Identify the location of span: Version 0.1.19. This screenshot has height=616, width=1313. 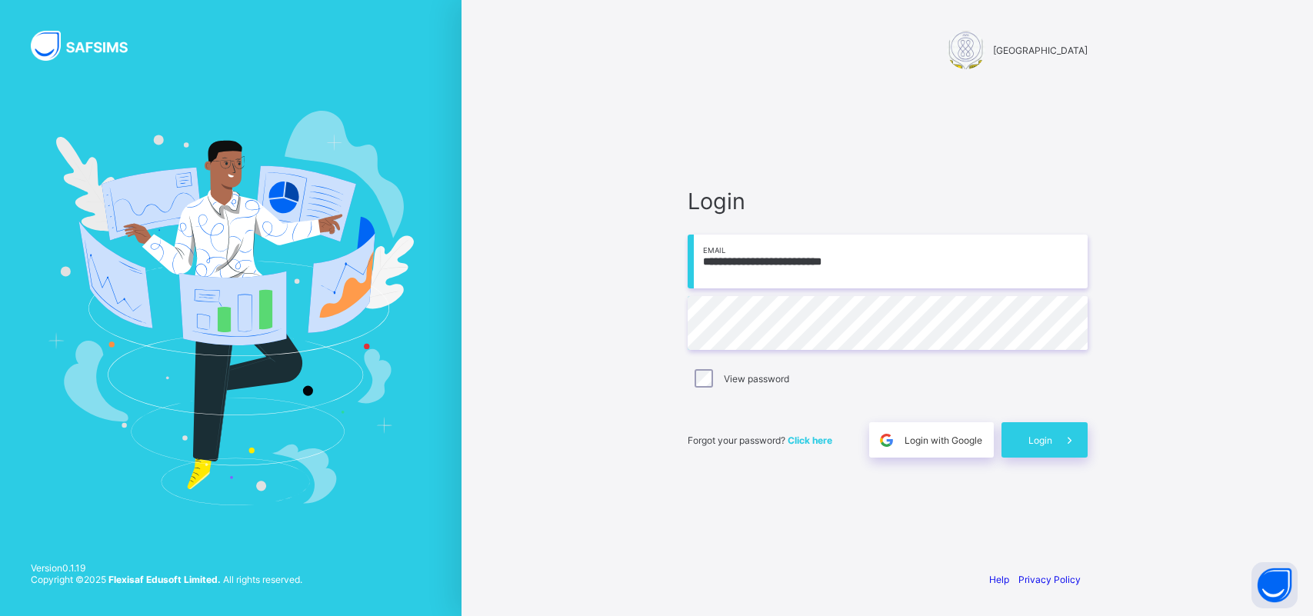
(166, 568).